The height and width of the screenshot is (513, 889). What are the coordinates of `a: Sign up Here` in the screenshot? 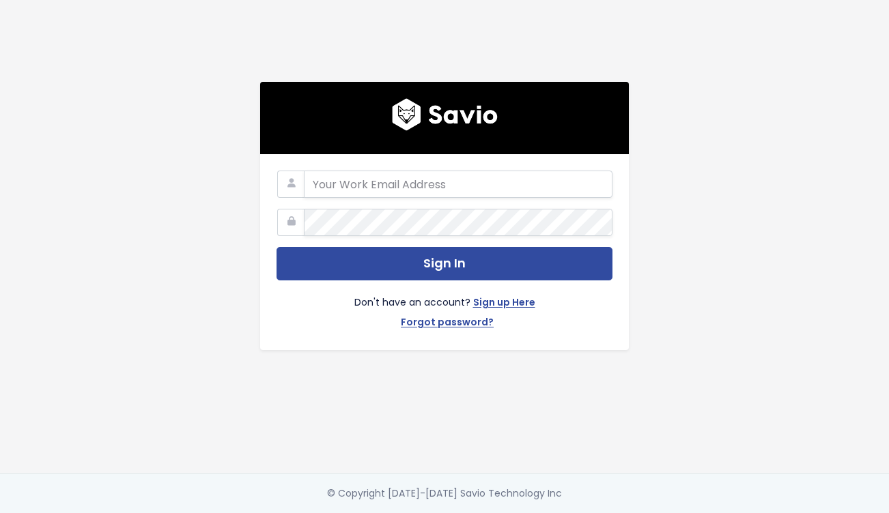 It's located at (504, 304).